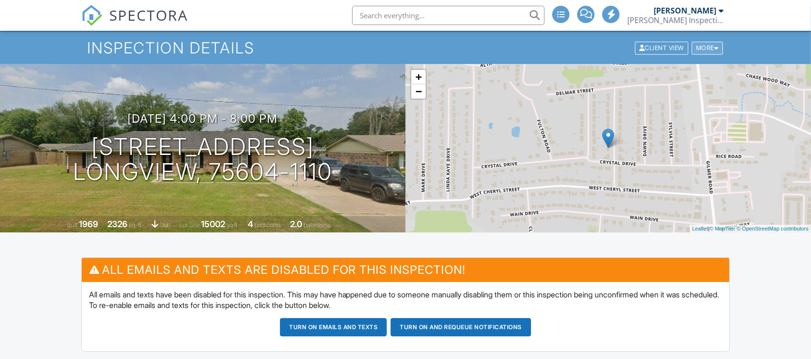 The image size is (811, 359). Describe the element at coordinates (296, 224) in the screenshot. I see `div: 2.0` at that location.